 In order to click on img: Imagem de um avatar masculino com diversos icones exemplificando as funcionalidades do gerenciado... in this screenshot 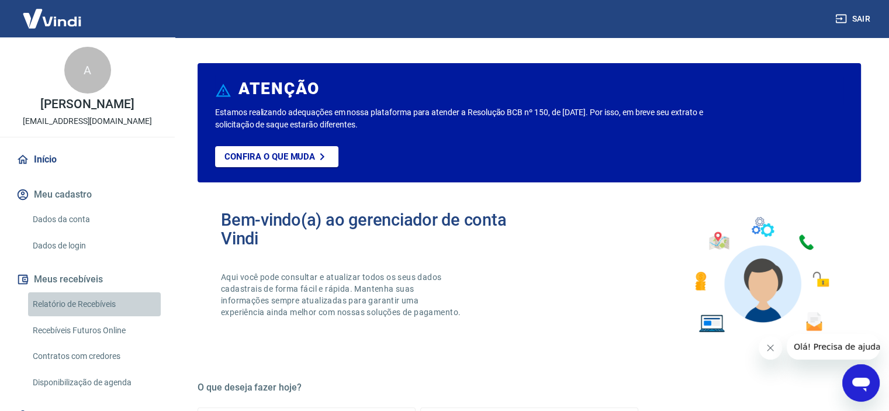, I will do `click(761, 275)`.